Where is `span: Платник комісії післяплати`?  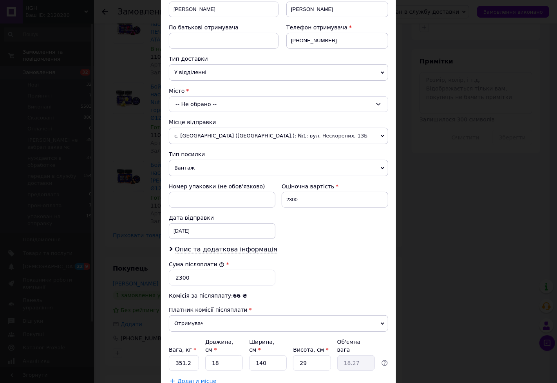
span: Платник комісії післяплати is located at coordinates (208, 310).